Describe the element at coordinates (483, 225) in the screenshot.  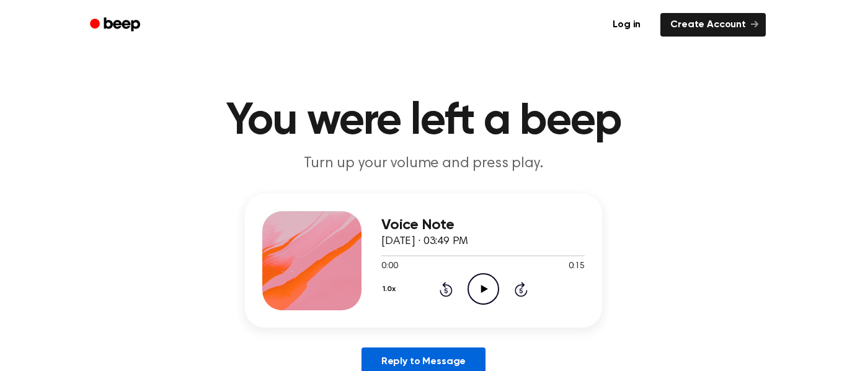
I see `h3: Voice Note` at that location.